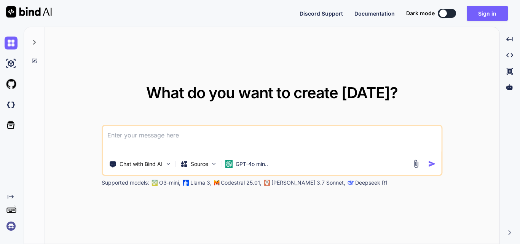  What do you see at coordinates (229, 164) in the screenshot?
I see `img: GPT-4o mini` at bounding box center [229, 164].